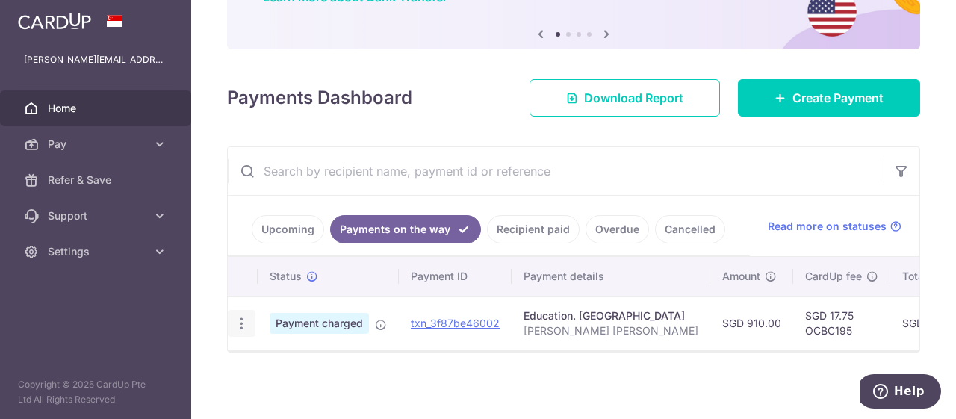 This screenshot has height=419, width=956. I want to click on img: CardUp, so click(55, 21).